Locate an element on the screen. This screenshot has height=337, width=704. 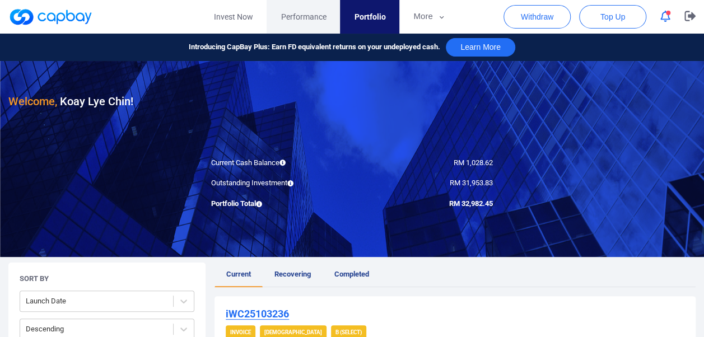
span: Top Up is located at coordinates (612, 17).